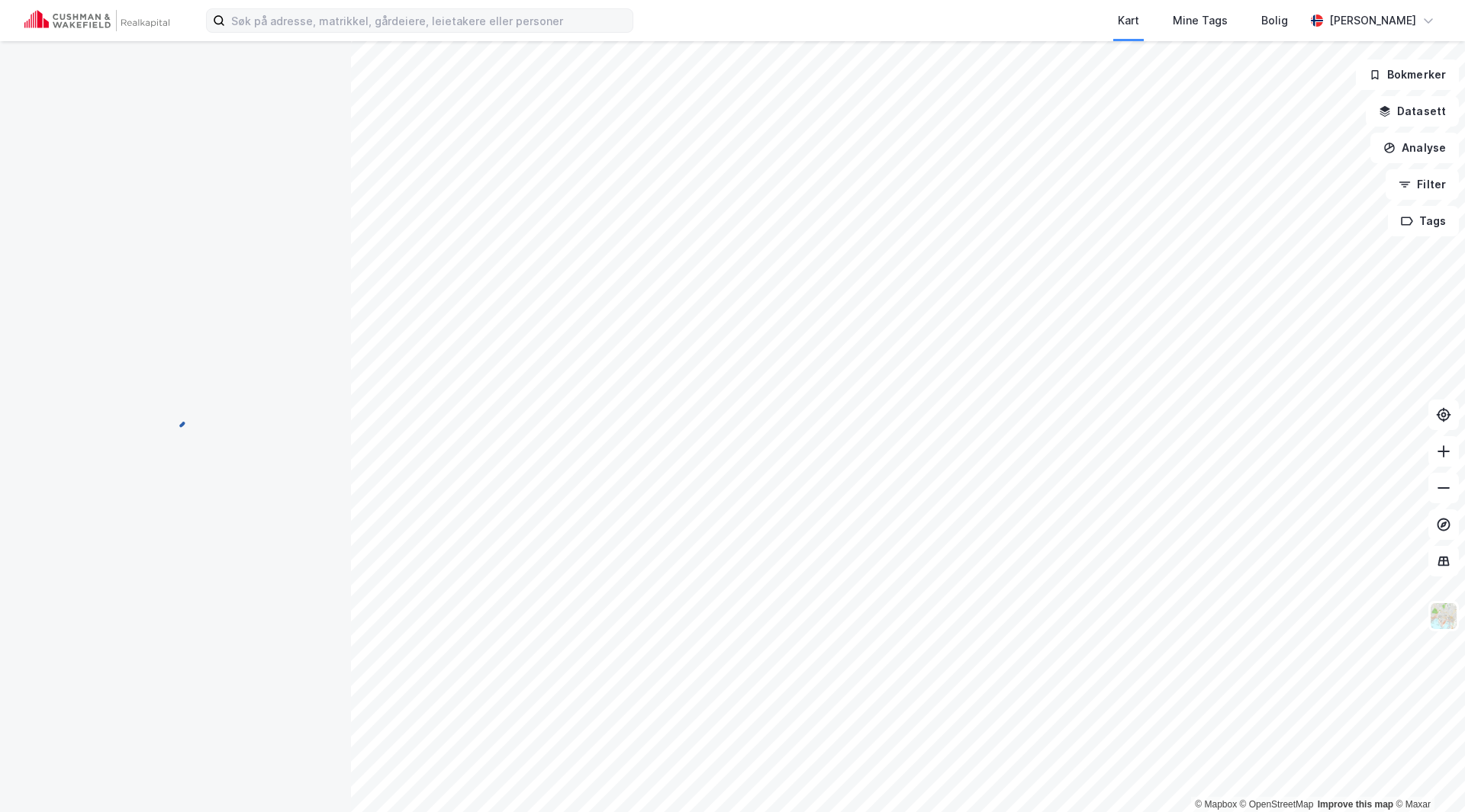 This screenshot has width=1465, height=812. What do you see at coordinates (1423, 184) in the screenshot?
I see `button: Filter` at bounding box center [1423, 184].